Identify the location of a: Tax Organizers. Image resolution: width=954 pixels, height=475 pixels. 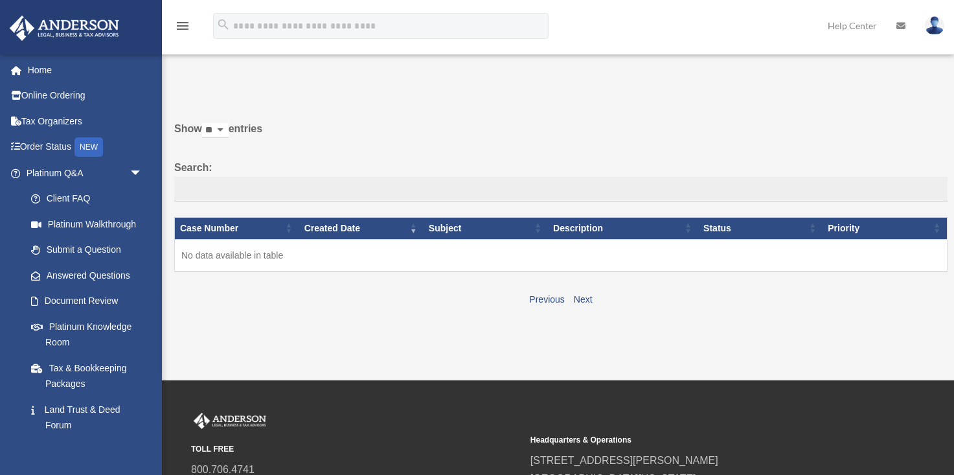
(85, 121).